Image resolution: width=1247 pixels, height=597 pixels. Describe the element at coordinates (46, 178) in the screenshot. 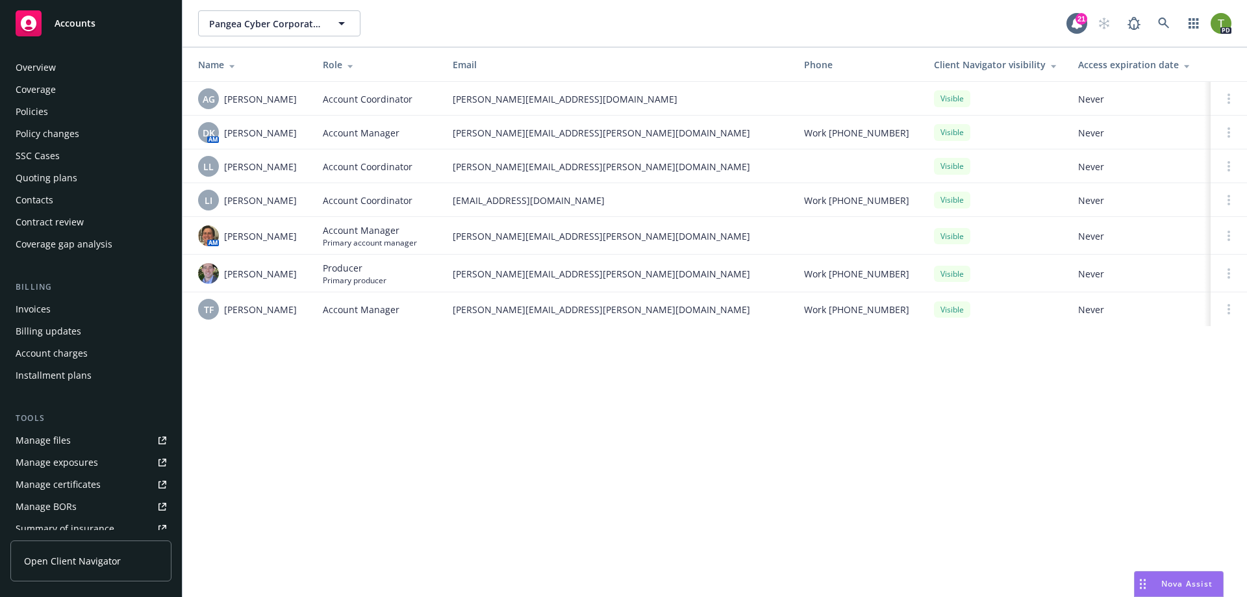

I see `div: Quoting plans` at that location.